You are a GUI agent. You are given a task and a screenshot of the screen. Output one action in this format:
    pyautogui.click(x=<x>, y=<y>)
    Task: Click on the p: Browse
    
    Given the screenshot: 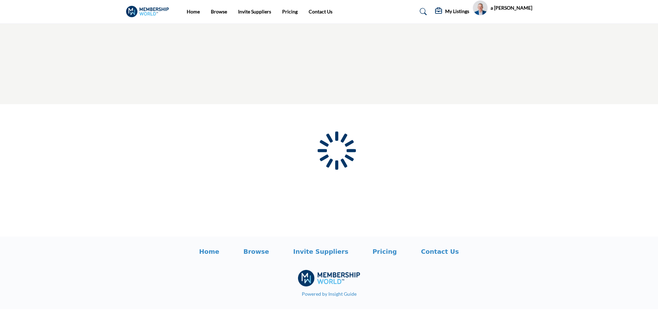 What is the action you would take?
    pyautogui.click(x=256, y=252)
    